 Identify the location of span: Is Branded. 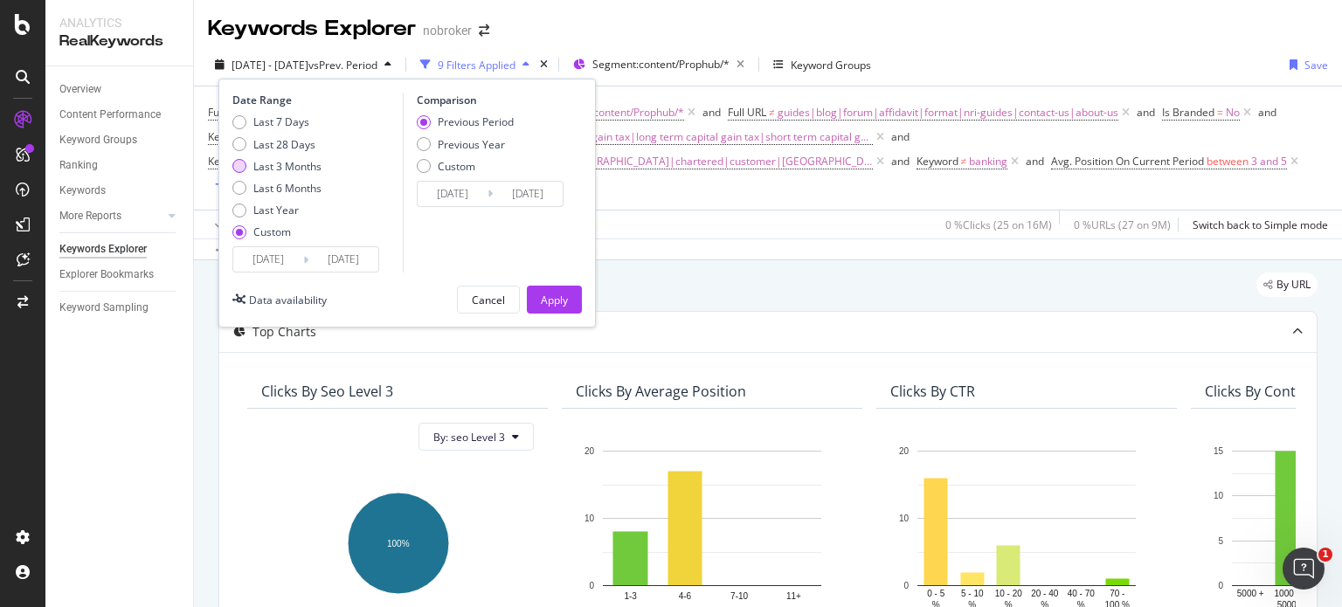
(1188, 112).